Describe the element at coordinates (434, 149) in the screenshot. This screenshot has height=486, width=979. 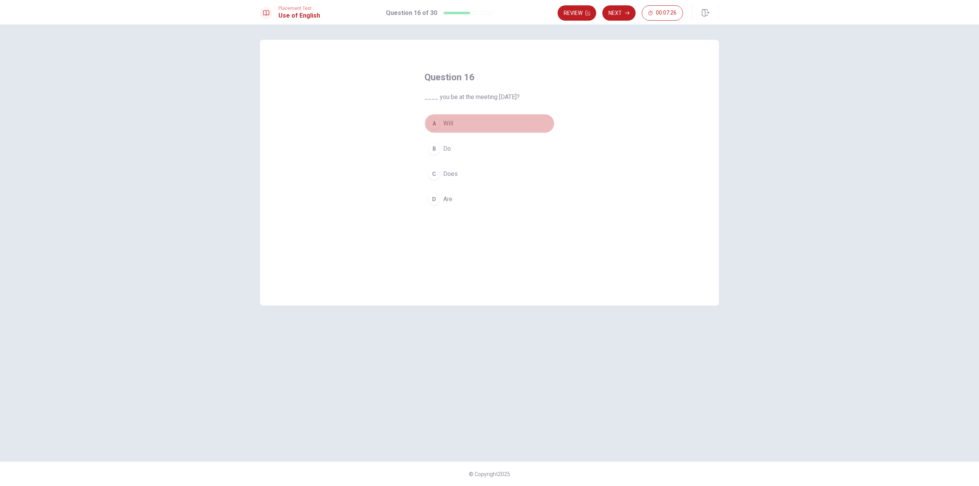
I see `div: B` at that location.